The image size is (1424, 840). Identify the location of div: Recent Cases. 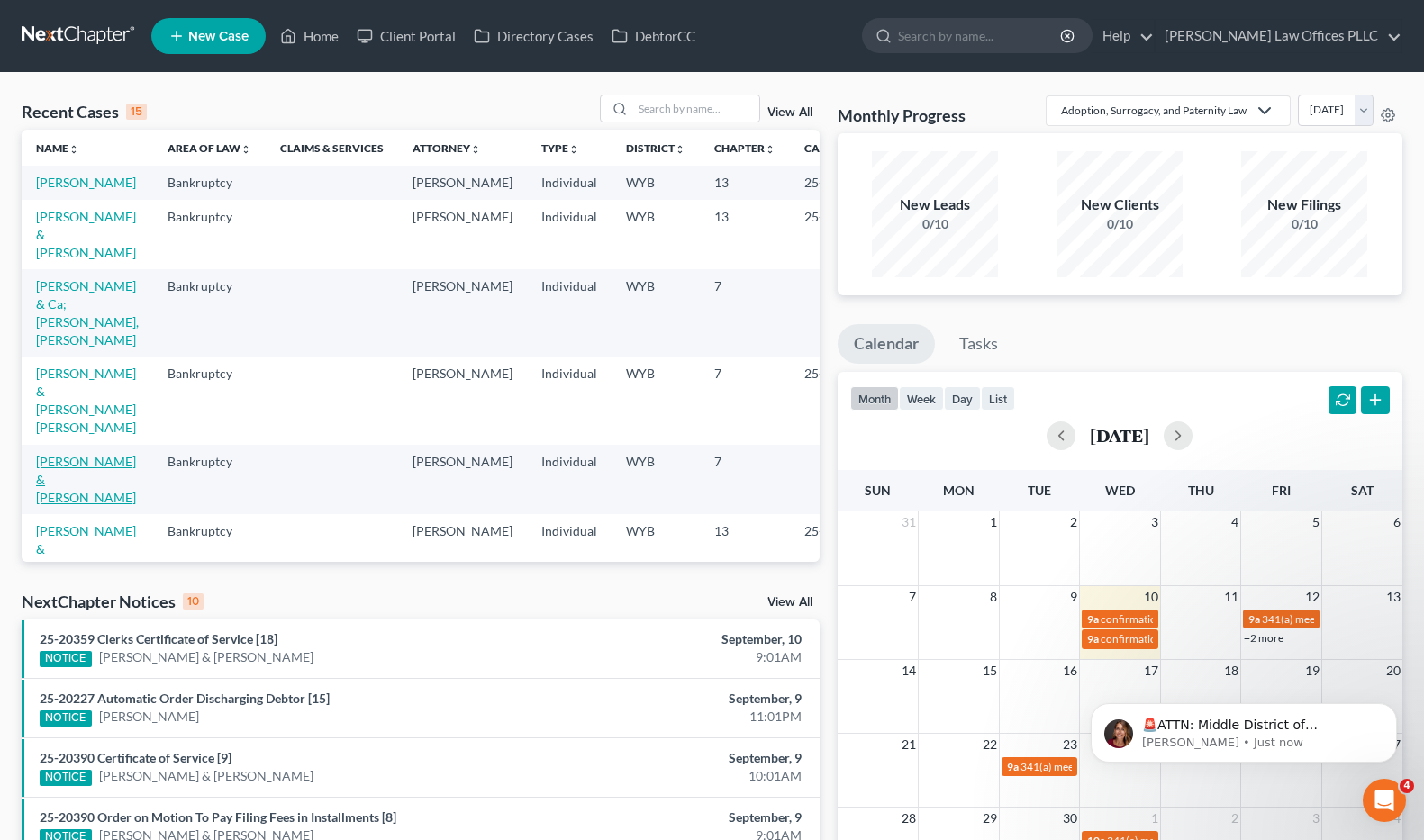
(84, 112).